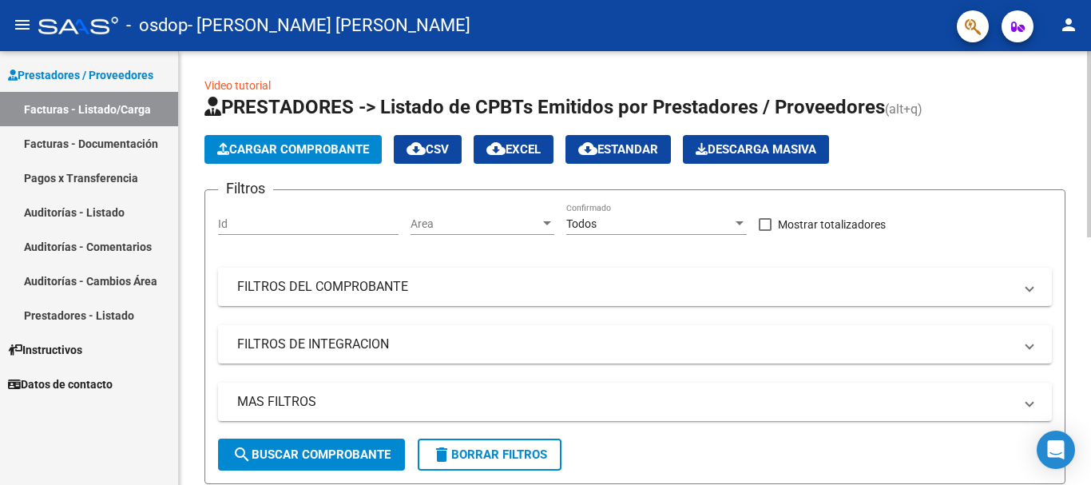 The height and width of the screenshot is (485, 1091). I want to click on button: Buscar Comprobante, so click(311, 454).